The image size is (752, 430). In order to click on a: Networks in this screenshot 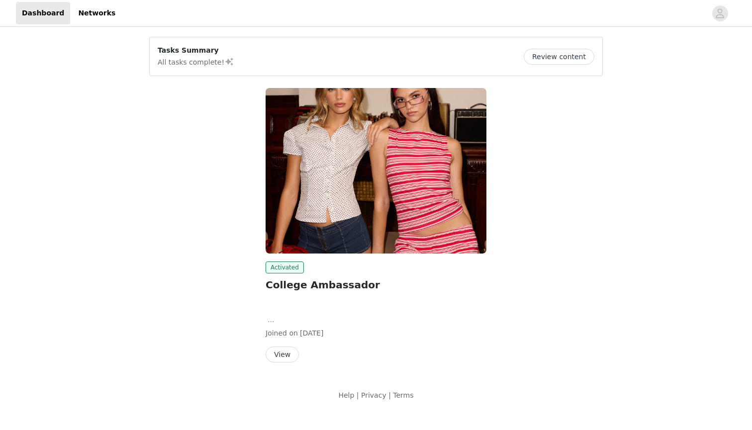, I will do `click(97, 13)`.